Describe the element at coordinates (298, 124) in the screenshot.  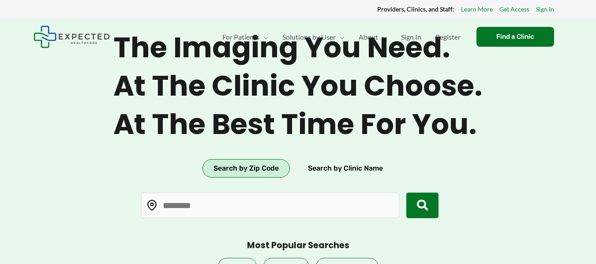
I see `span: At the best time for you.` at that location.